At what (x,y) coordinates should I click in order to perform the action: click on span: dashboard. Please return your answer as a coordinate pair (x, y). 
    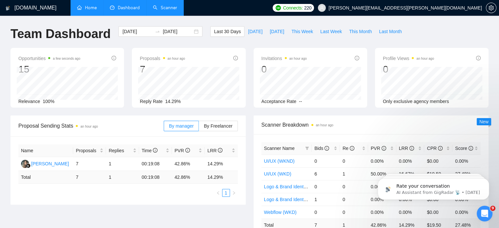
    Looking at the image, I should click on (112, 8).